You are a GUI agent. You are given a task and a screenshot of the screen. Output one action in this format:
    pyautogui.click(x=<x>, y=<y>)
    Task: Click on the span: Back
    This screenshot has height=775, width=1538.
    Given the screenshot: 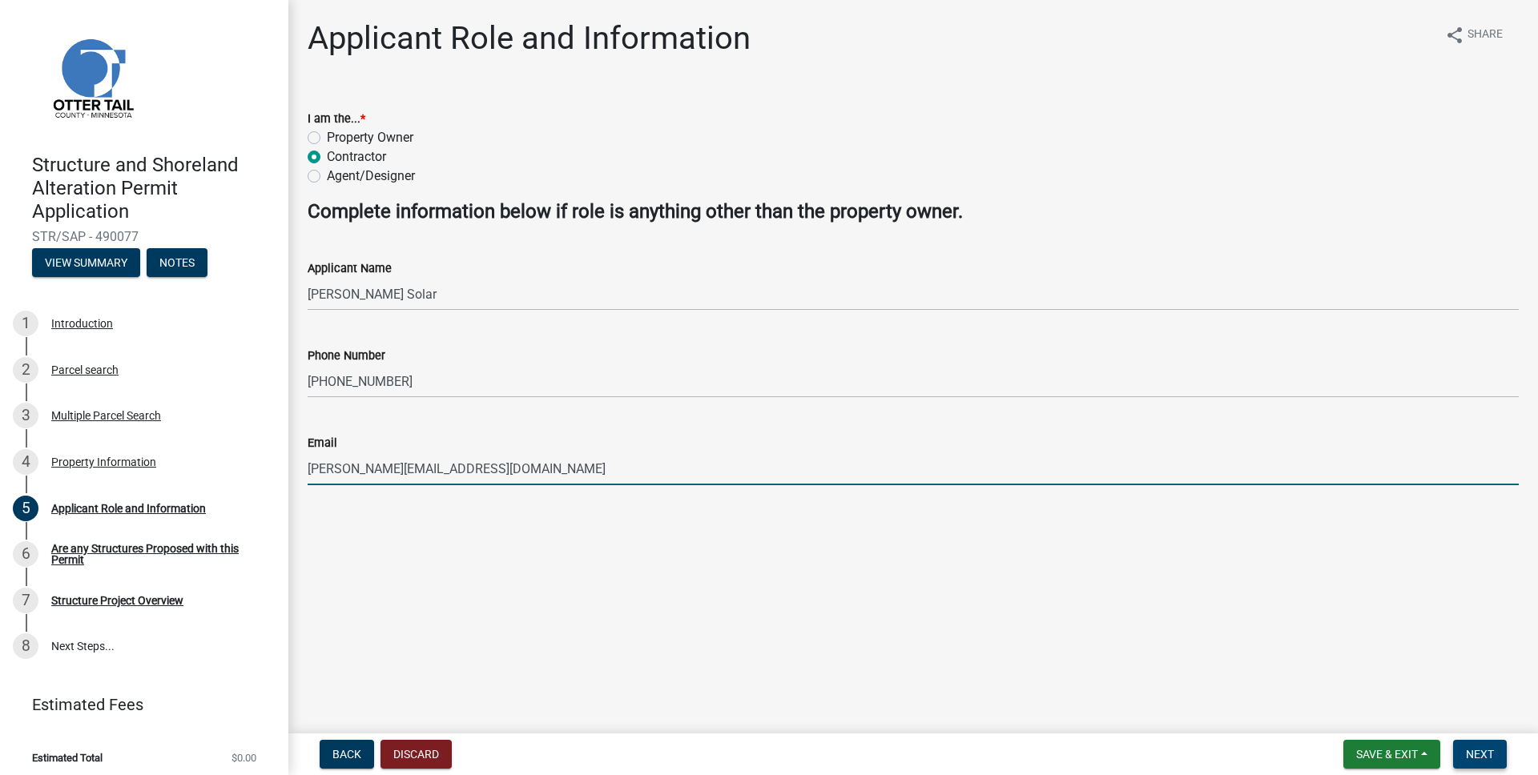 What is the action you would take?
    pyautogui.click(x=347, y=755)
    